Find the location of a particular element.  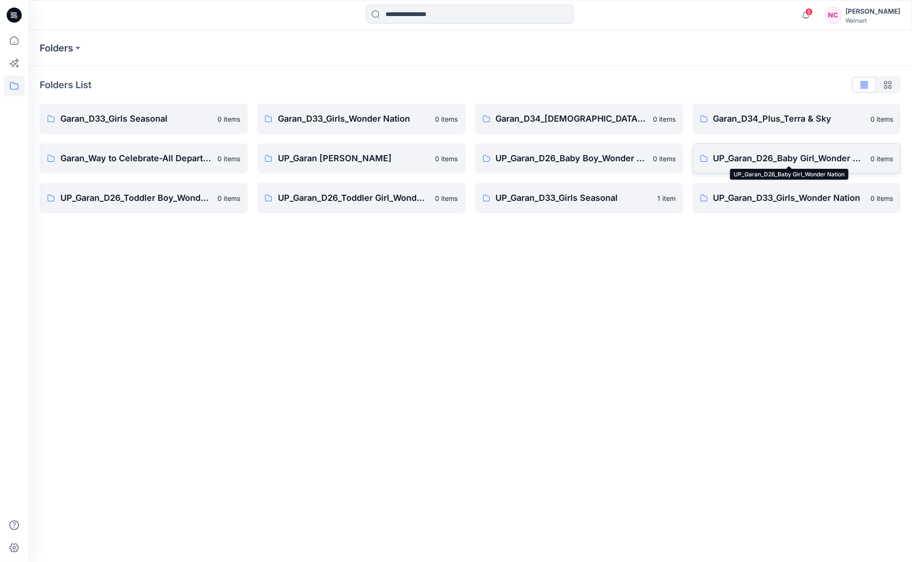

a: UP_Garan_D33_Girls_Wonder Nation0 items is located at coordinates (796, 198).